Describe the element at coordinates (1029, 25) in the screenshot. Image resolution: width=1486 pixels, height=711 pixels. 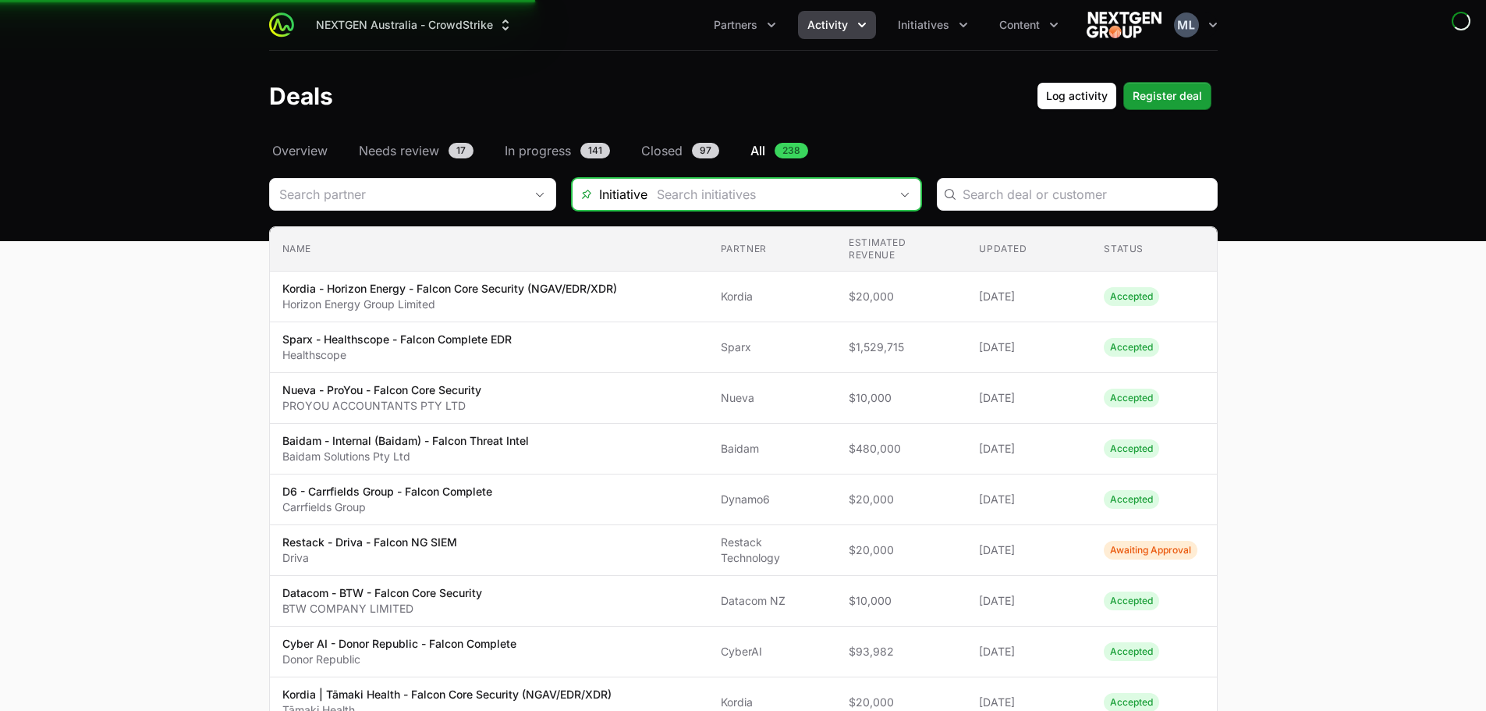
I see `div: Content menu` at that location.